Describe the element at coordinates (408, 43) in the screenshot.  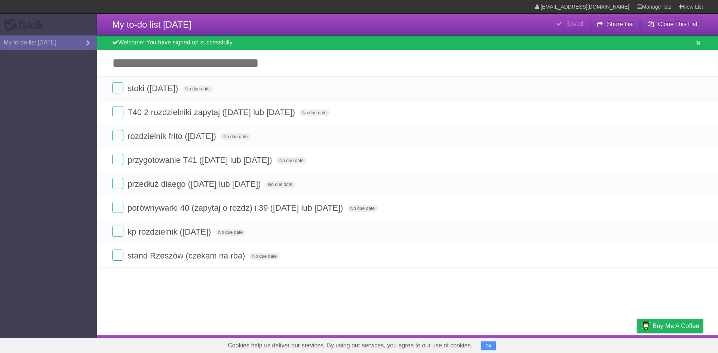
I see `div: Welcome! You have signed up successfully.` at that location.